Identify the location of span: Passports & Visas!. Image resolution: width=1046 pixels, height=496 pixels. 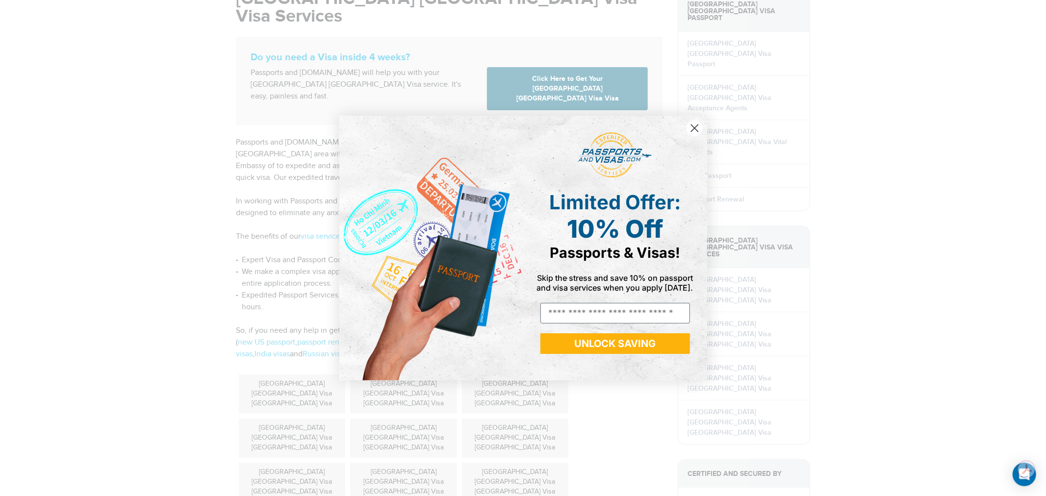
(615, 253).